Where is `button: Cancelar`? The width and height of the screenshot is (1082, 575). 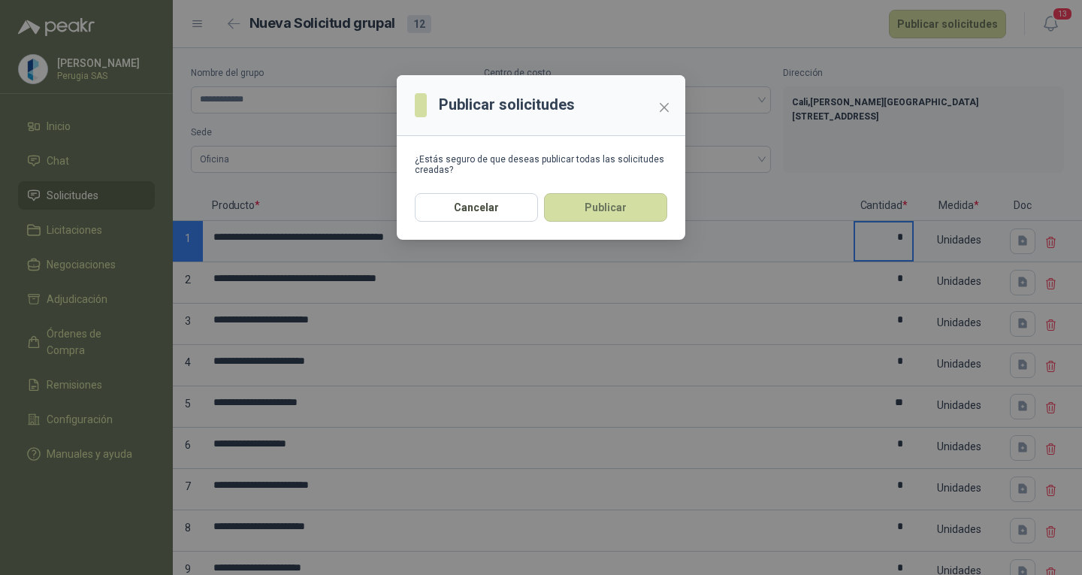 button: Cancelar is located at coordinates (476, 207).